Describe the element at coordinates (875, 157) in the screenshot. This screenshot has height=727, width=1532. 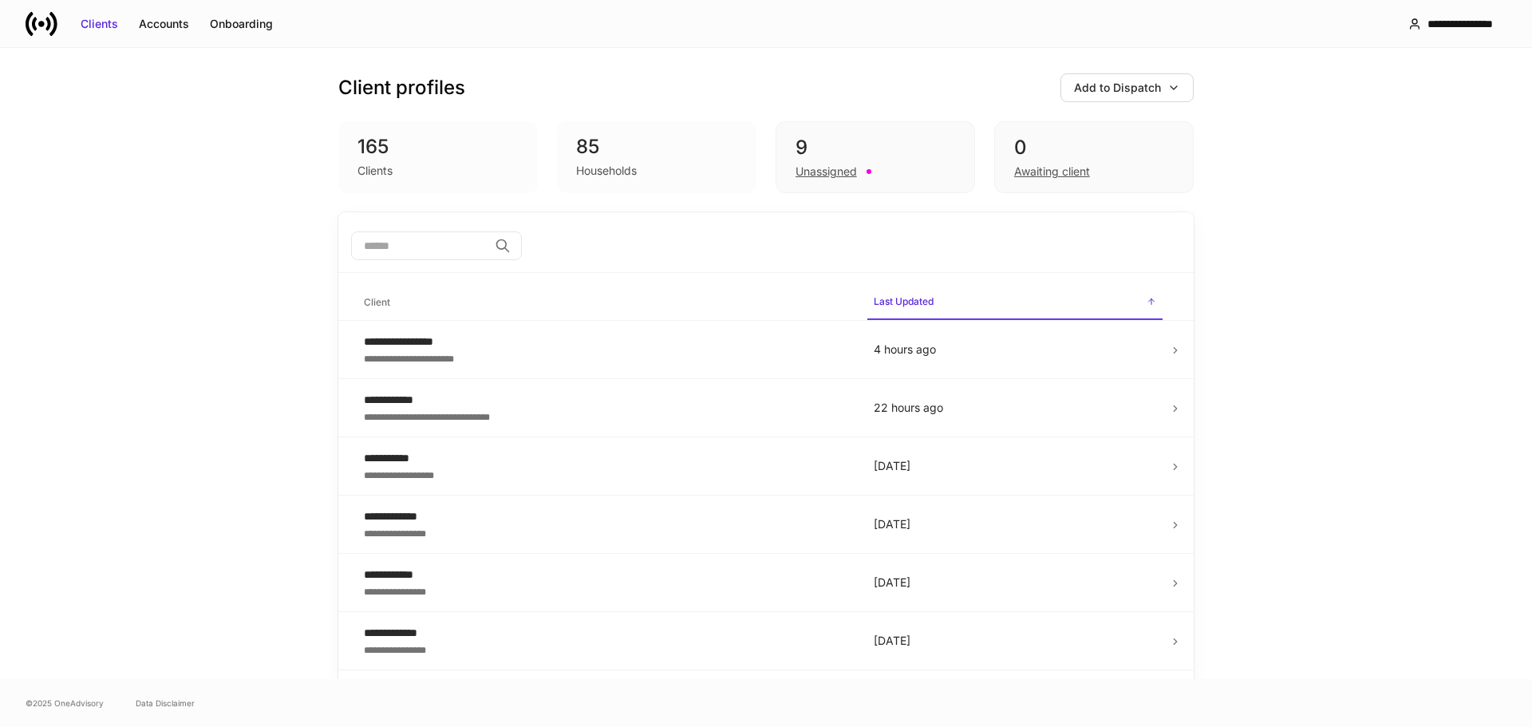
I see `div: 9Unassigned` at that location.